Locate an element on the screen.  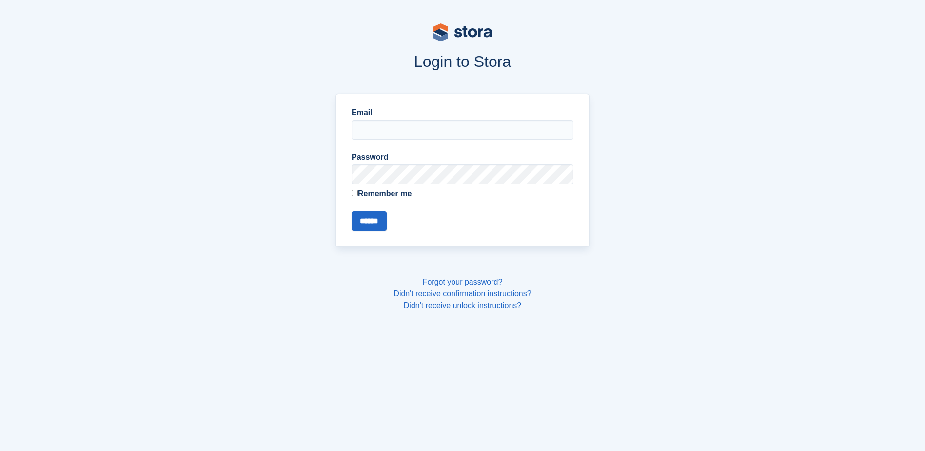
label: Password is located at coordinates (462, 157).